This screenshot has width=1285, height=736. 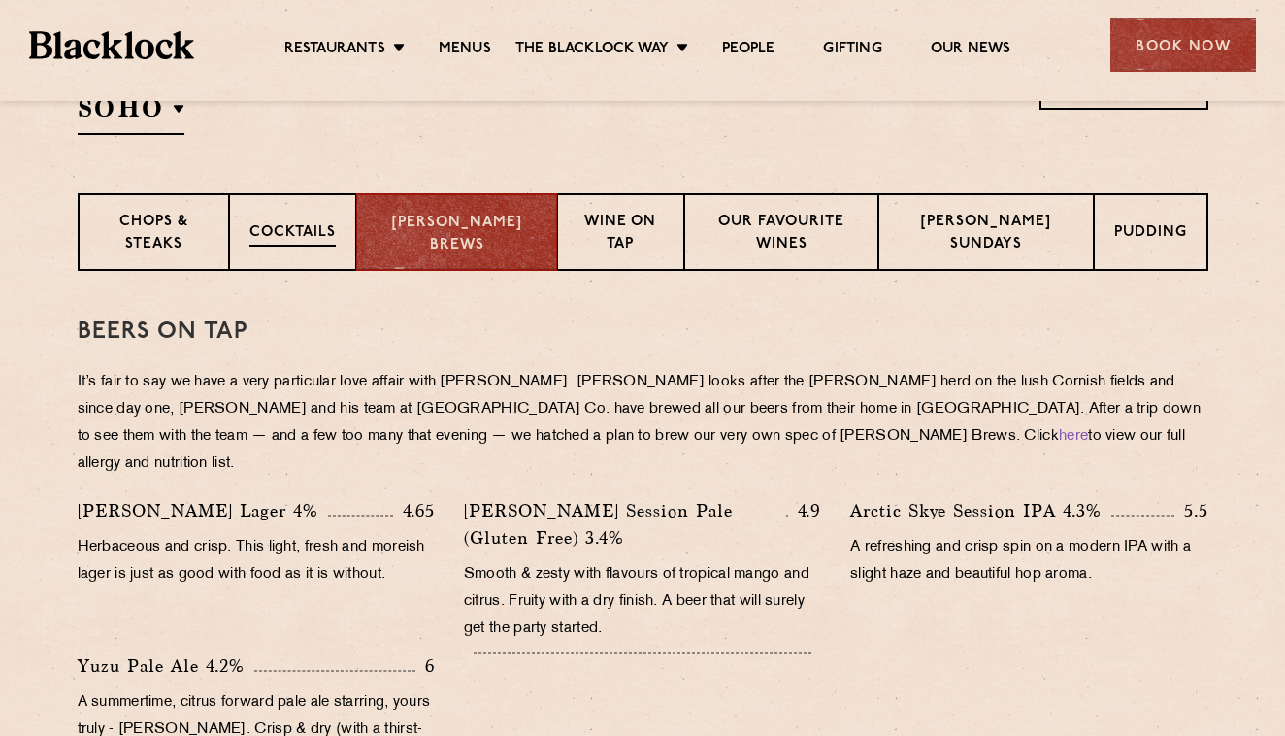 What do you see at coordinates (1150, 234) in the screenshot?
I see `p: Pudding` at bounding box center [1150, 234].